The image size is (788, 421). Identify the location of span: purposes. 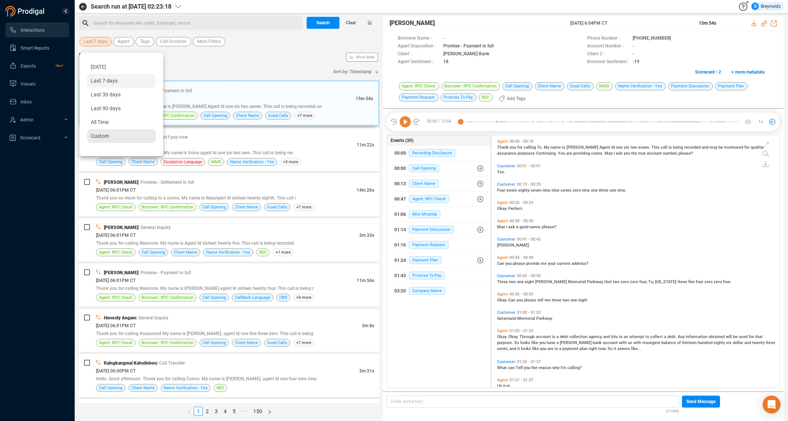
(526, 153).